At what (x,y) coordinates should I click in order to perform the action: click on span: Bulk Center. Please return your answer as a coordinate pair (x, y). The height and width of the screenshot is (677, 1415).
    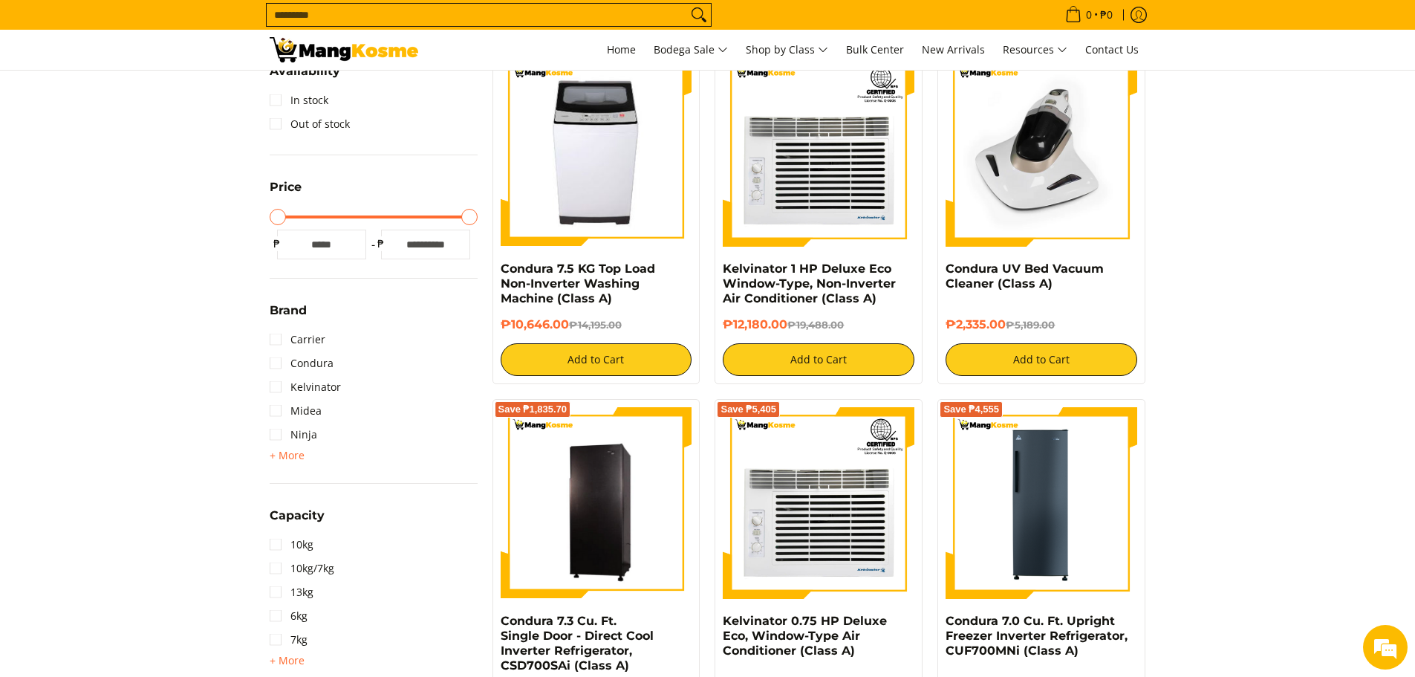
    Looking at the image, I should click on (875, 49).